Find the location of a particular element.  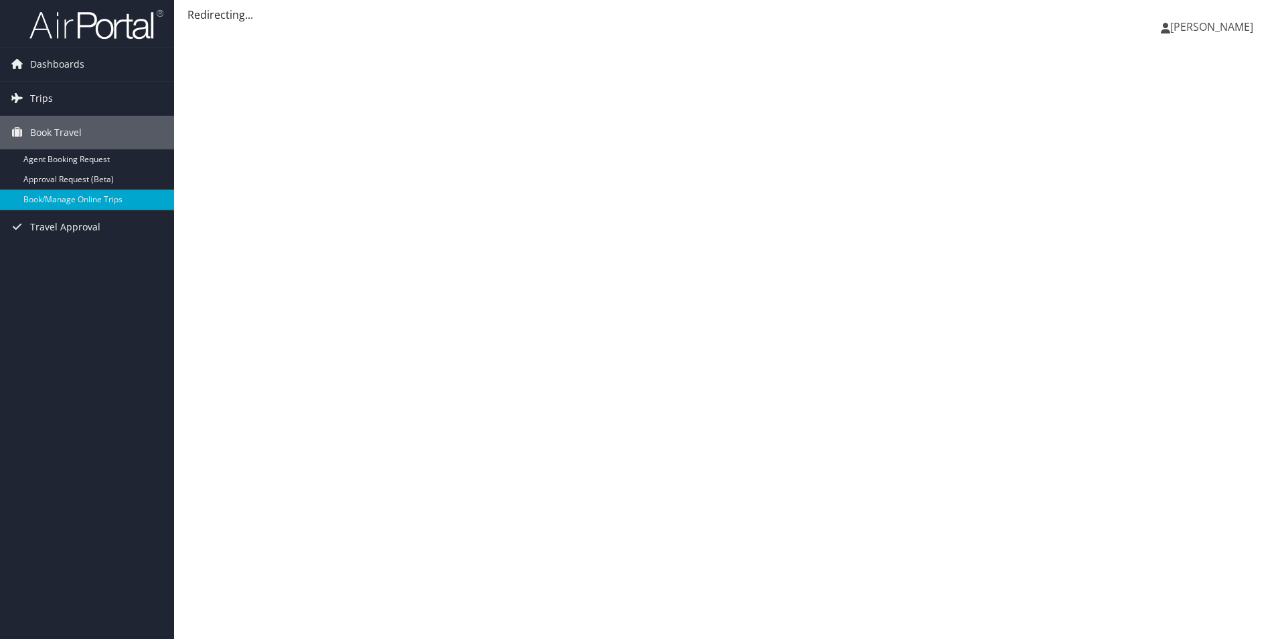

span: Travel Approval is located at coordinates (65, 227).